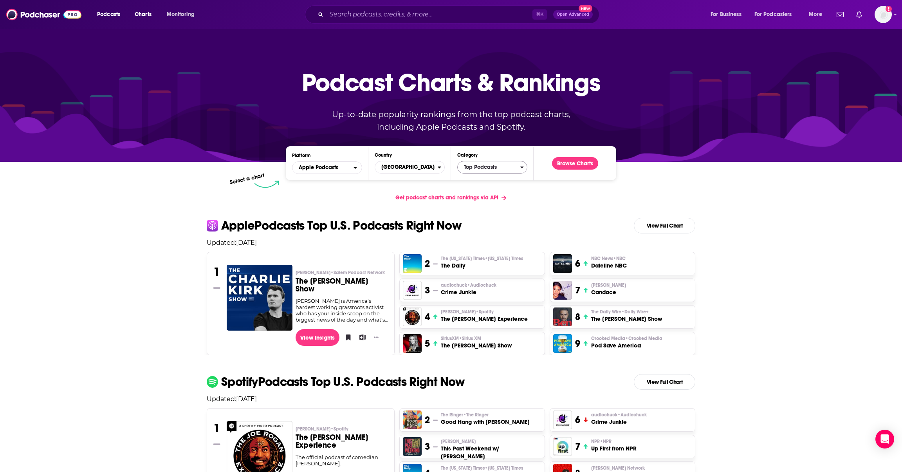 The width and height of the screenshot is (902, 472). What do you see at coordinates (108, 14) in the screenshot?
I see `span: Podcasts` at bounding box center [108, 14].